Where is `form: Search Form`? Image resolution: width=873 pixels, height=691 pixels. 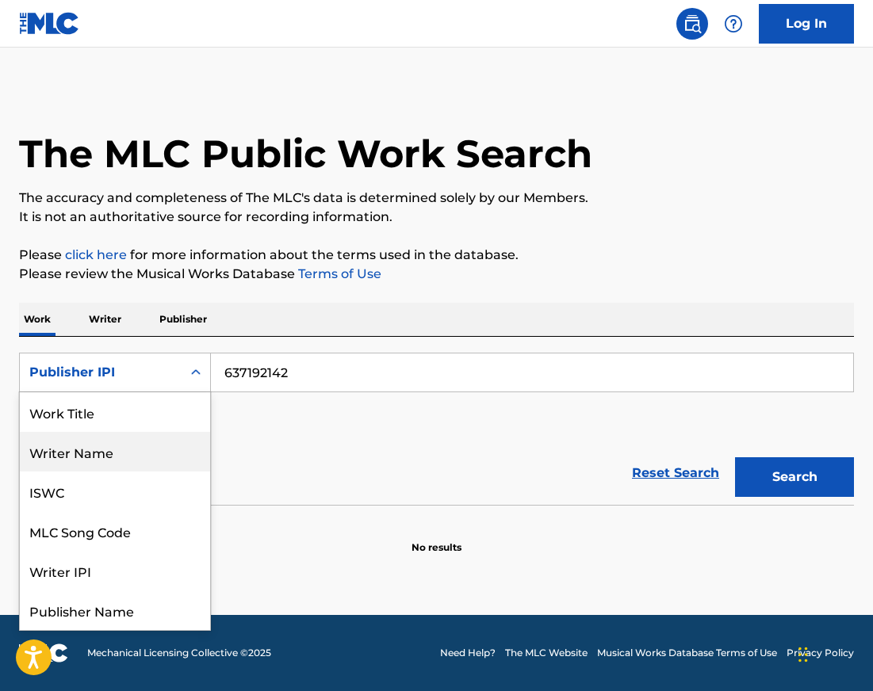 form: Search Form is located at coordinates (436, 429).